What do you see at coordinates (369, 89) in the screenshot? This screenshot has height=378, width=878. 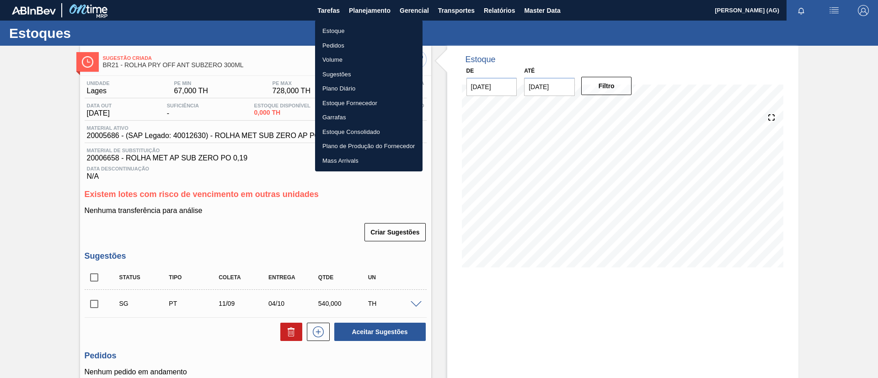 I see `li: Plano Diário` at bounding box center [369, 89].